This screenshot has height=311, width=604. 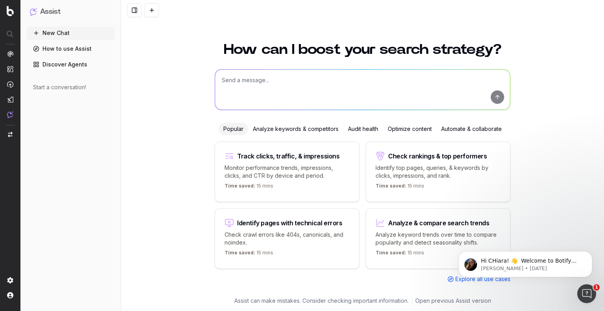 I want to click on div: Identify pages with technical errors, so click(x=290, y=223).